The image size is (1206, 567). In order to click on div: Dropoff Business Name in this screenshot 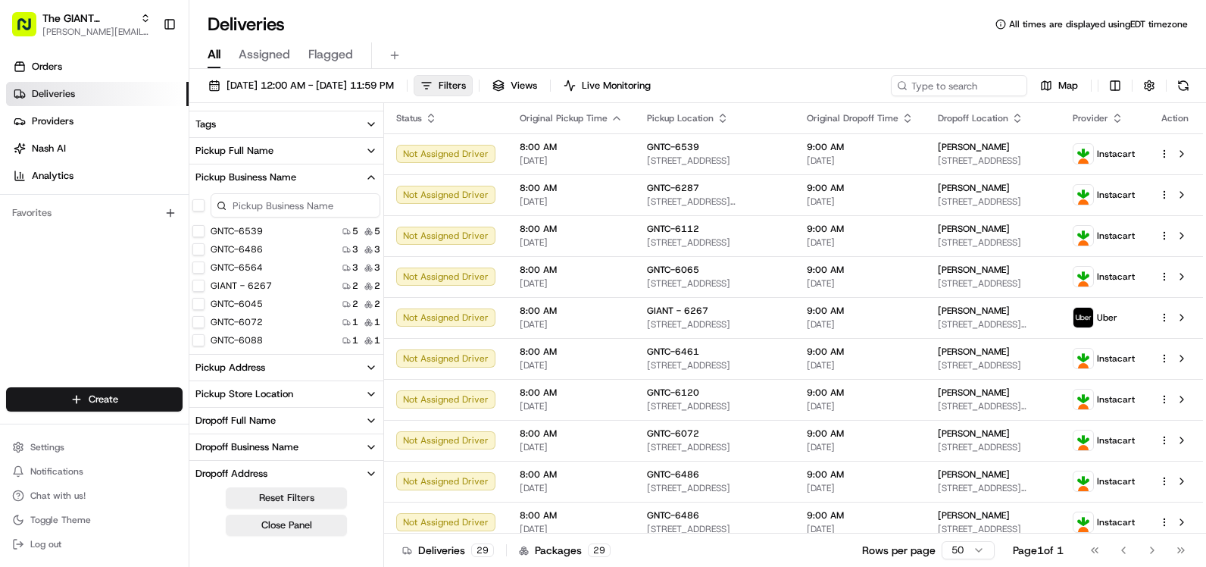, I will do `click(247, 447)`.